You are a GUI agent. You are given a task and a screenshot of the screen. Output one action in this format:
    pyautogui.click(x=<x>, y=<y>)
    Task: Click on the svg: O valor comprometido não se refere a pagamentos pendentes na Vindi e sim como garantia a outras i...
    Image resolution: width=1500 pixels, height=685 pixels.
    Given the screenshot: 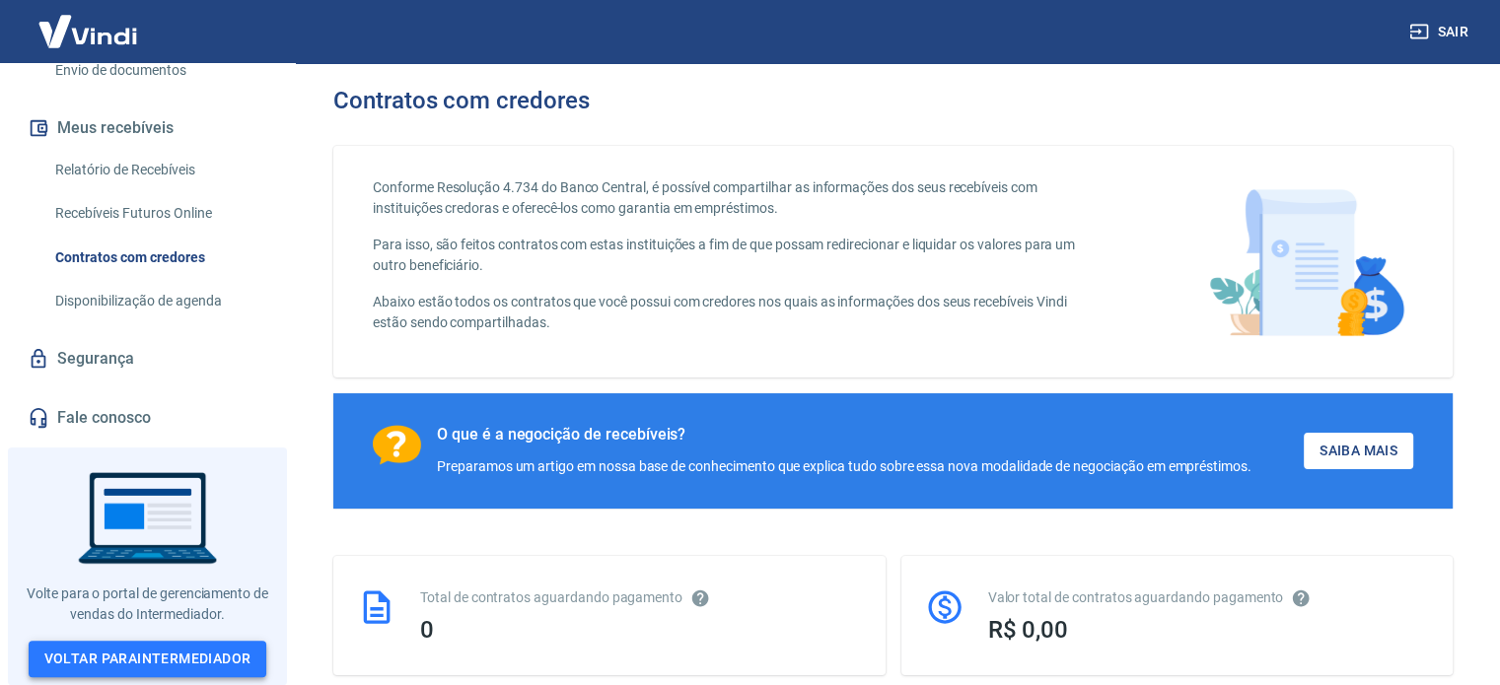 What is the action you would take?
    pyautogui.click(x=1301, y=599)
    